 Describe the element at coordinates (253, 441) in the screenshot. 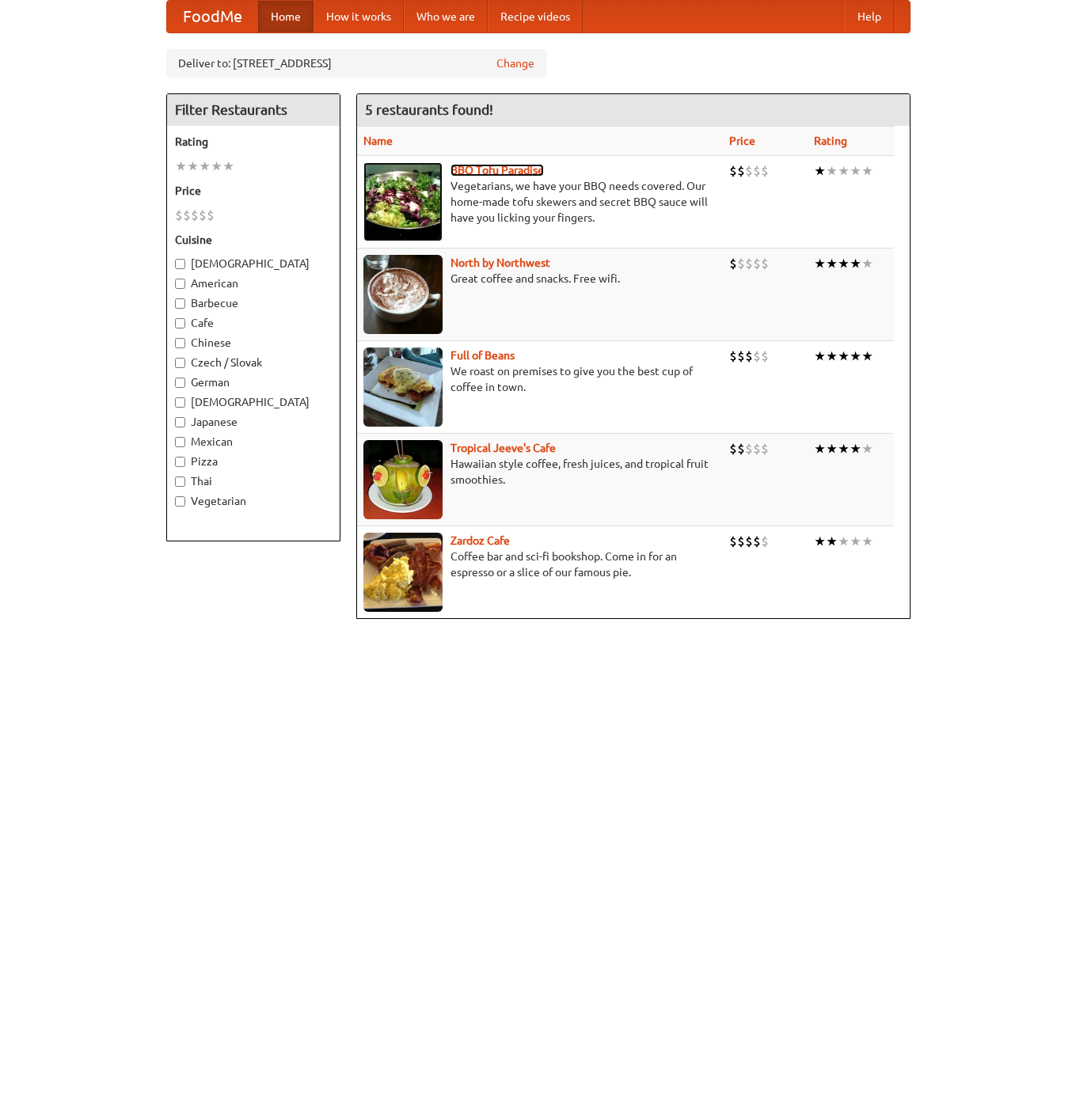

I see `label: Mexican` at that location.